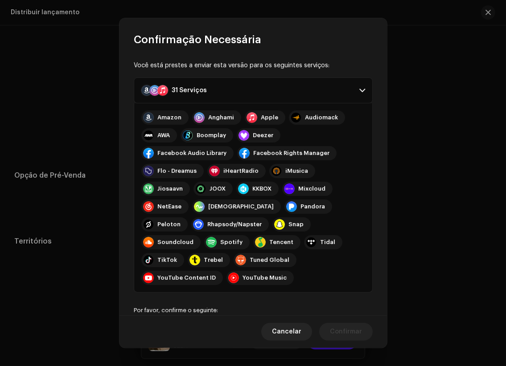 The height and width of the screenshot is (366, 506). Describe the element at coordinates (197, 40) in the screenshot. I see `span: Confirmação Necessária` at that location.